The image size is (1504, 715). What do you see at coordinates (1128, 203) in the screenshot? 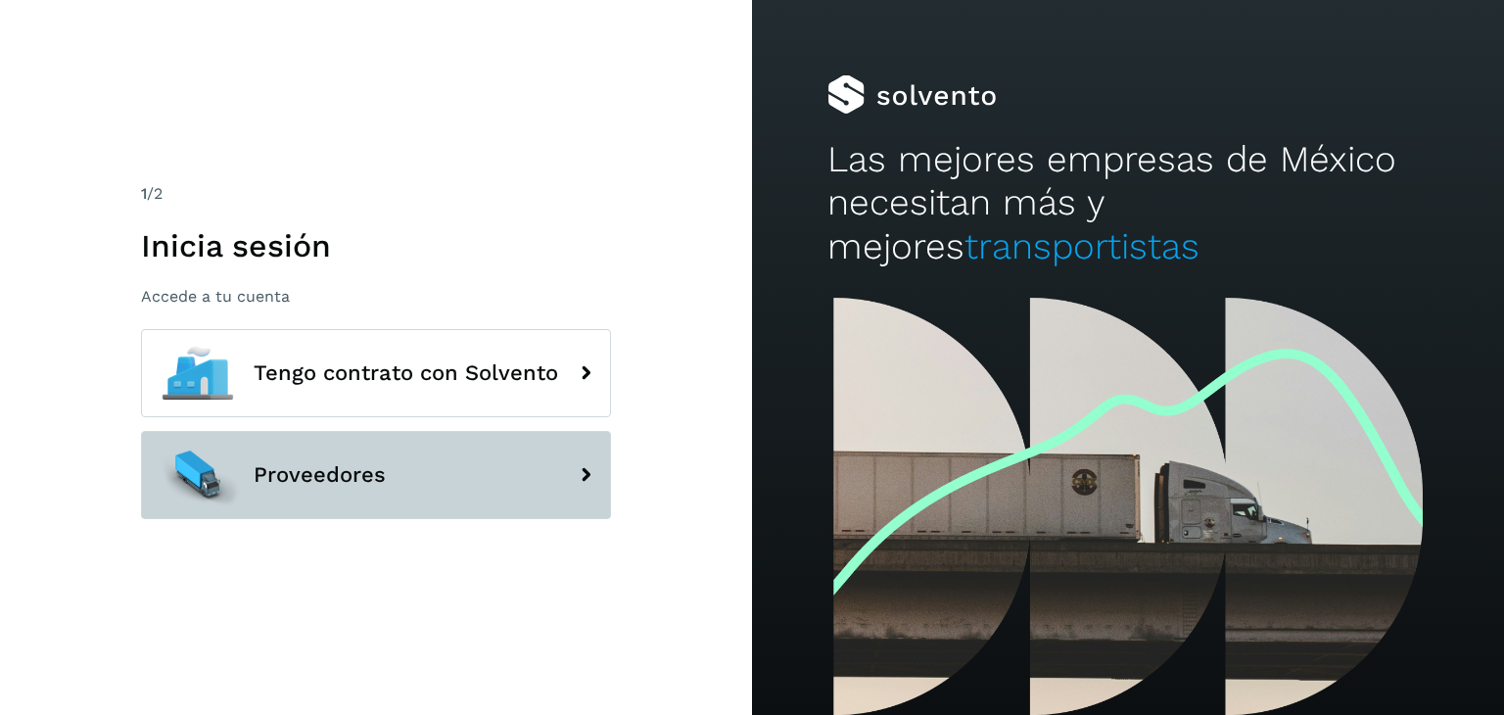
I see `h2: Las mejores empresas de México necesitan más y mejores` at bounding box center [1128, 203].